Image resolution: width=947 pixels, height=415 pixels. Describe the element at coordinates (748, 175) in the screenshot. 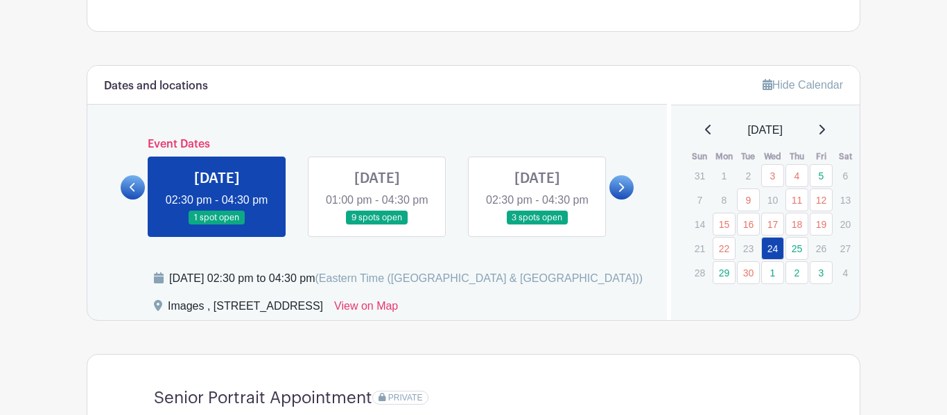

I see `p: 2` at that location.